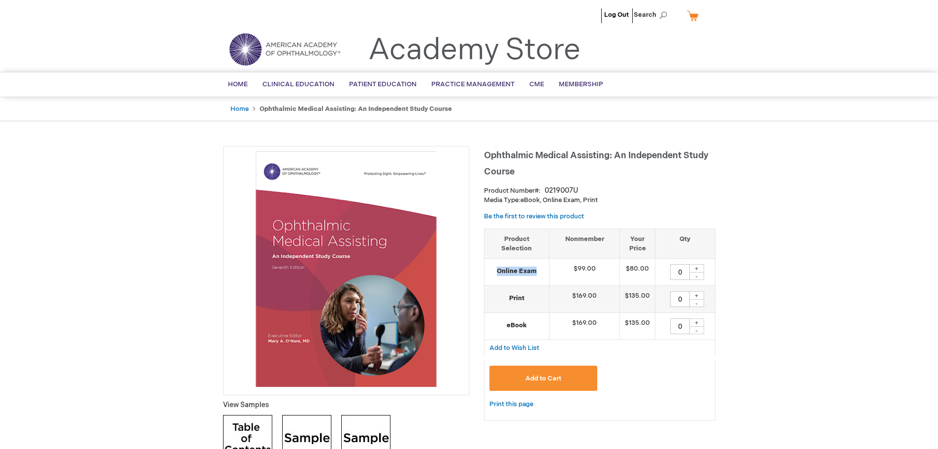 This screenshot has width=938, height=449. What do you see at coordinates (511, 404) in the screenshot?
I see `a: Print this page` at bounding box center [511, 404].